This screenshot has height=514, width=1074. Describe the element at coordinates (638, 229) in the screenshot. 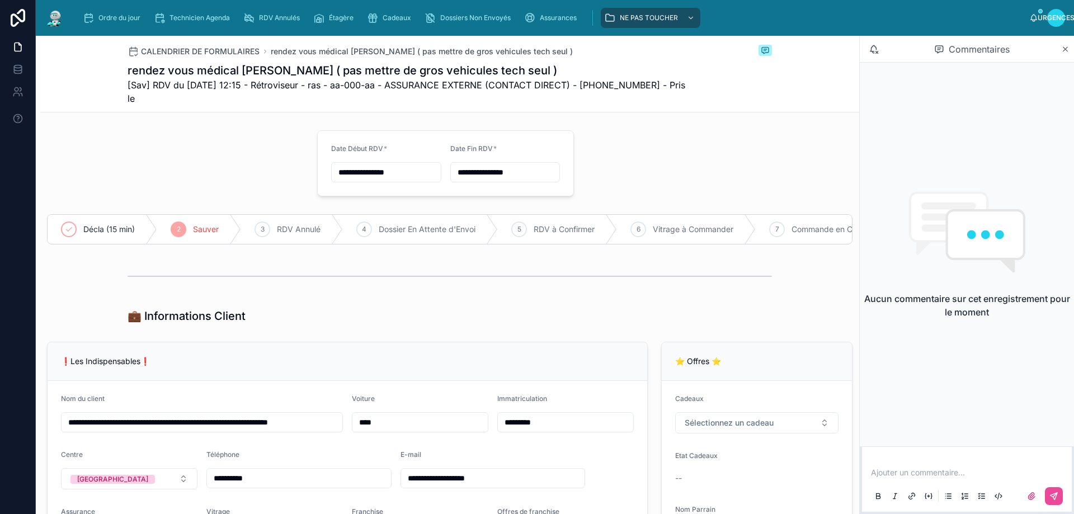

I see `font: 6` at that location.